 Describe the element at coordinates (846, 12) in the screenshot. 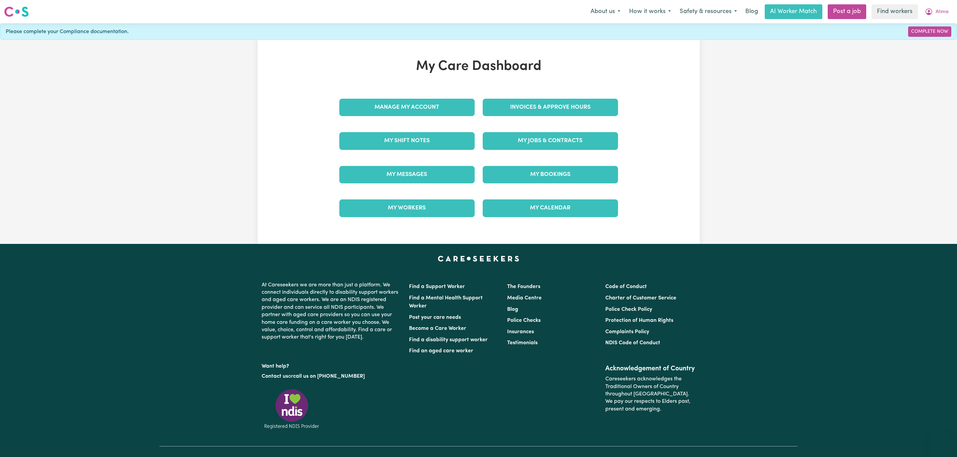

I see `a: Post a job` at that location.